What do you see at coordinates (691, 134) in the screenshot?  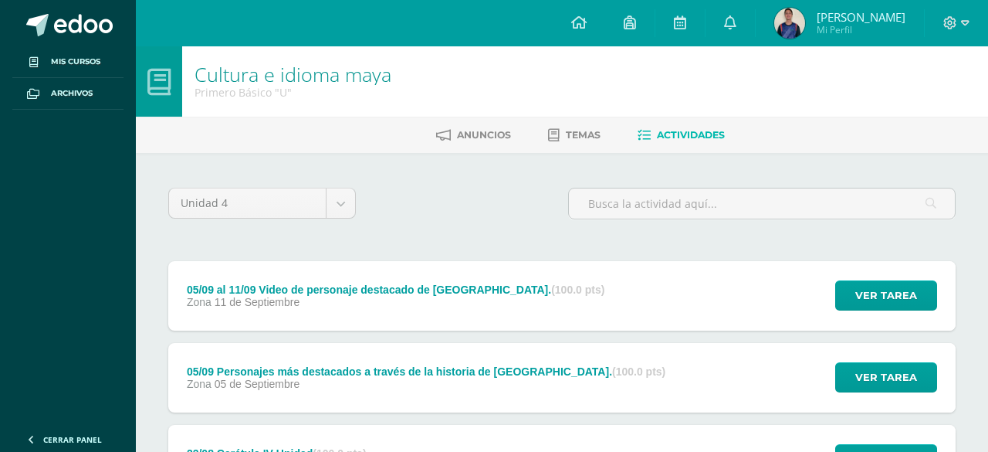 I see `span: Actividades` at bounding box center [691, 134].